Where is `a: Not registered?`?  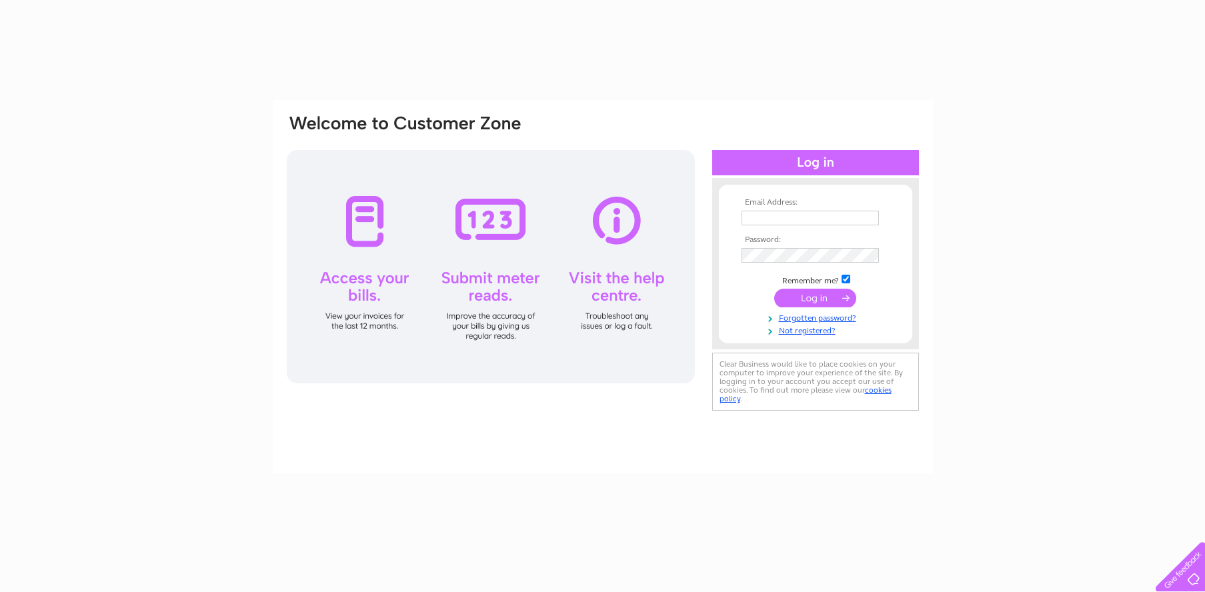
a: Not registered? is located at coordinates (817, 329).